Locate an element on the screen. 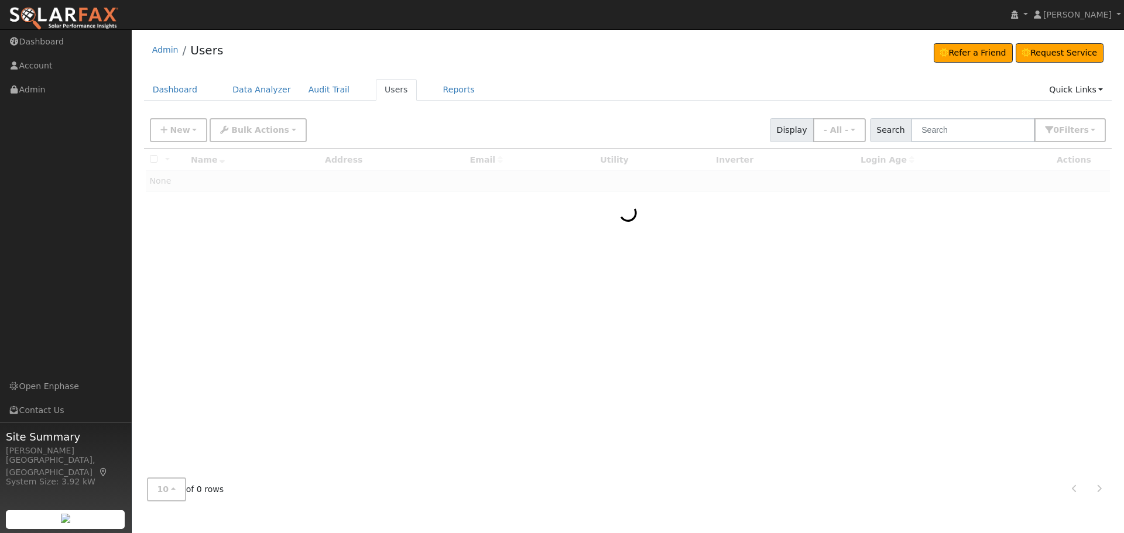  span: of 0 rows is located at coordinates (186, 489).